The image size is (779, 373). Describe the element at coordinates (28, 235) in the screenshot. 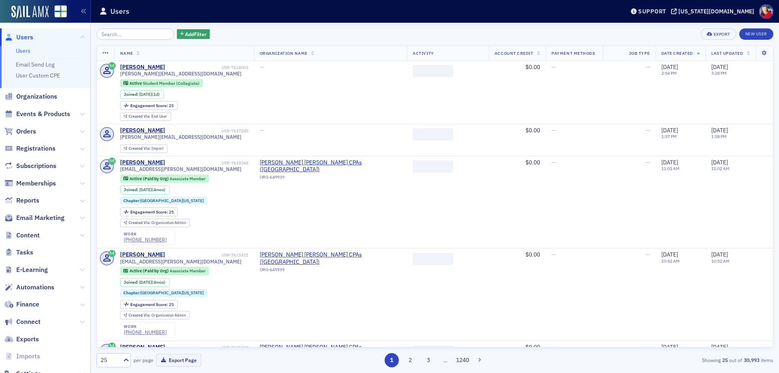

I see `span: Content` at that location.